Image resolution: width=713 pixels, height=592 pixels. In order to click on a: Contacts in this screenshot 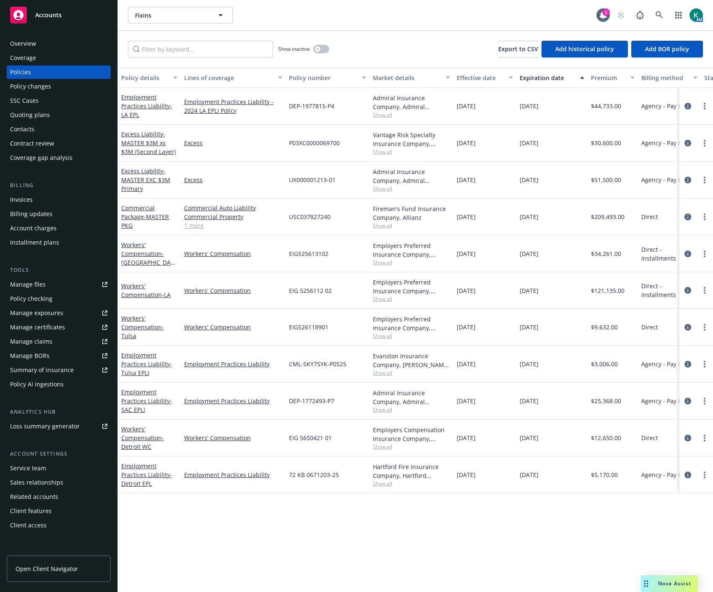, I will do `click(59, 129)`.